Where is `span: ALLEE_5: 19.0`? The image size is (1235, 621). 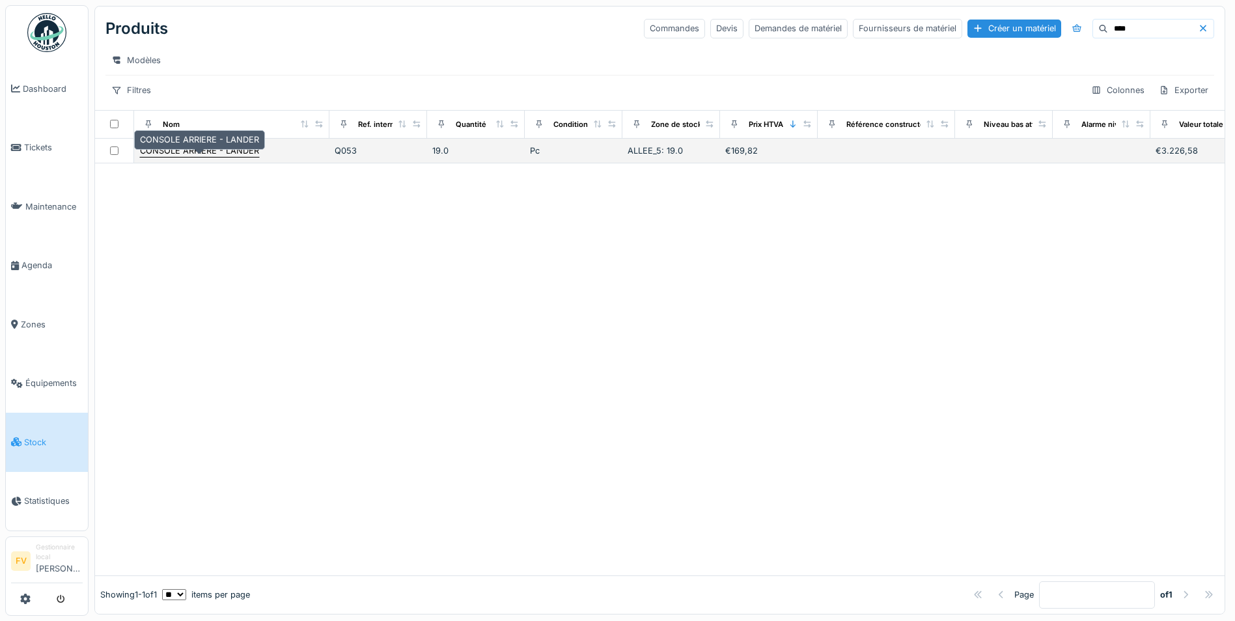 span: ALLEE_5: 19.0 is located at coordinates (655, 150).